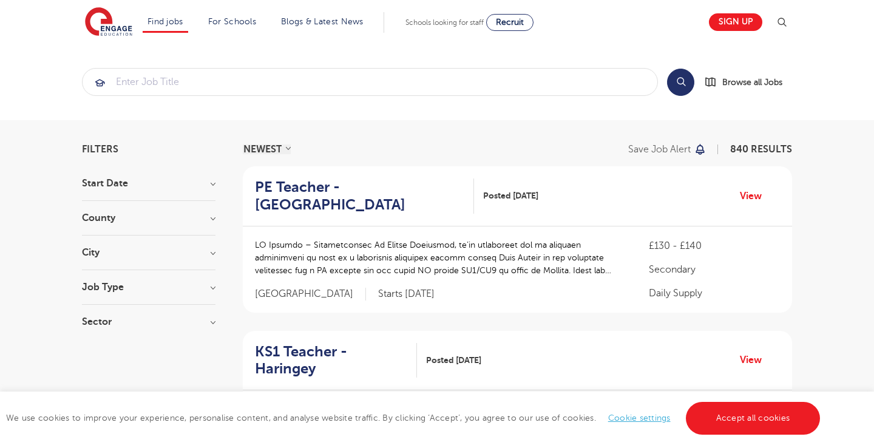 Image resolution: width=874 pixels, height=445 pixels. What do you see at coordinates (715, 293) in the screenshot?
I see `p: Daily Supply` at bounding box center [715, 293].